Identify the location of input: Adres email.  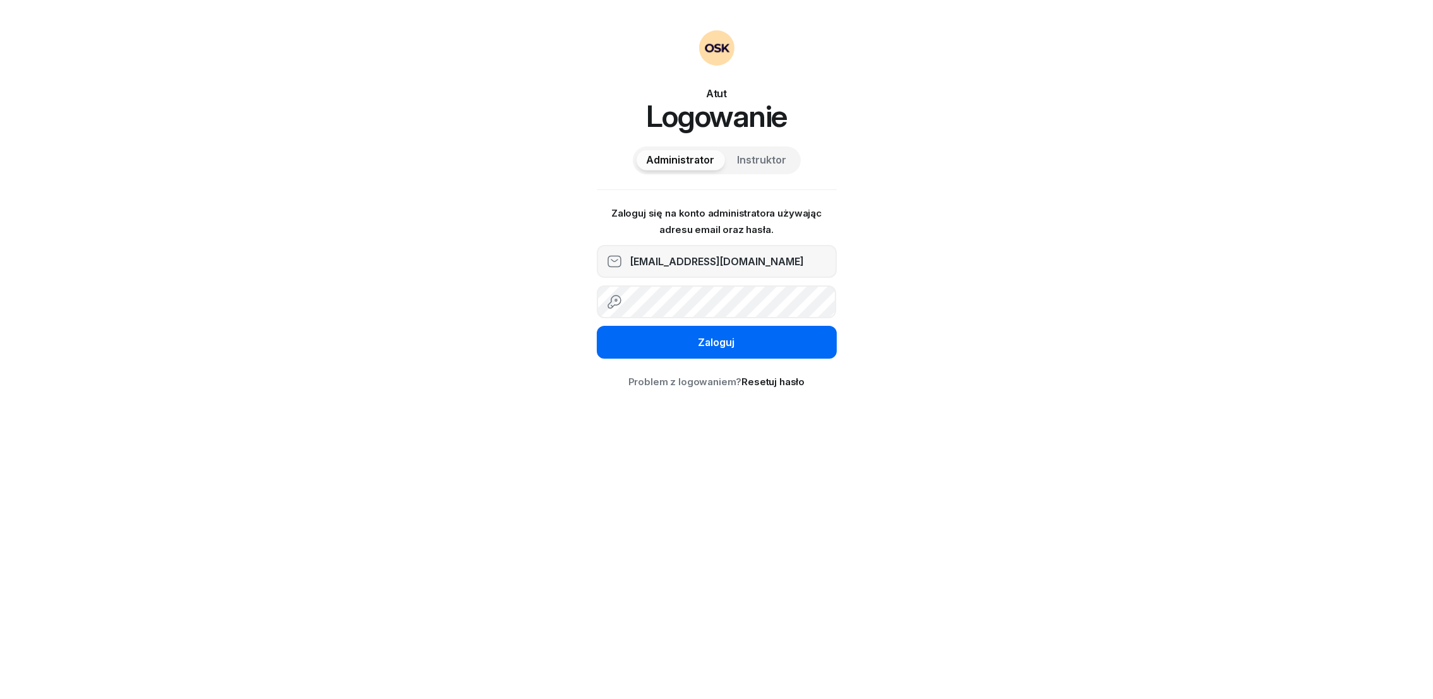
(717, 261).